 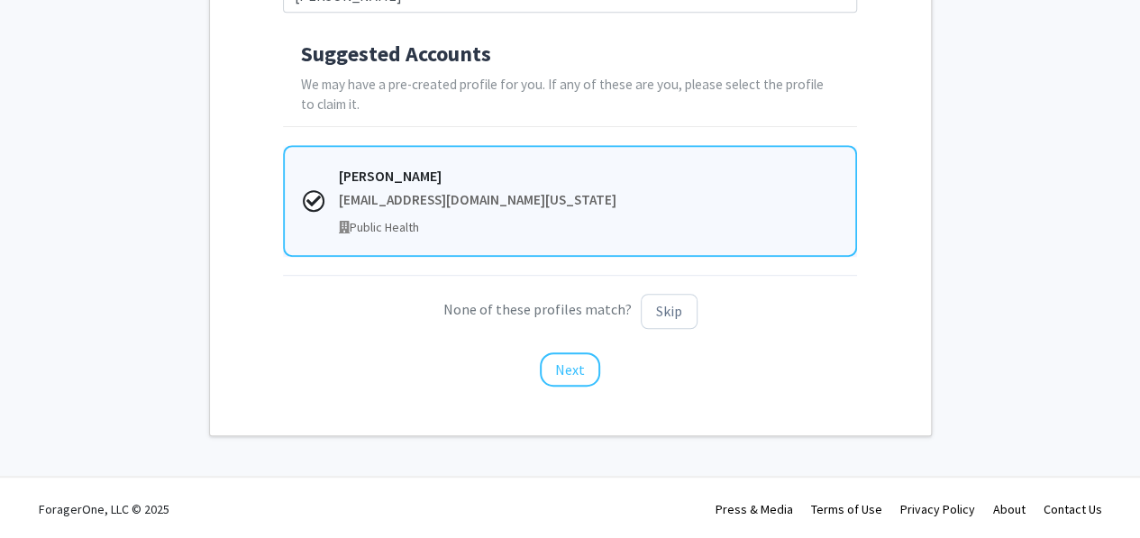 What do you see at coordinates (846, 509) in the screenshot?
I see `a: Terms of Use` at bounding box center [846, 509].